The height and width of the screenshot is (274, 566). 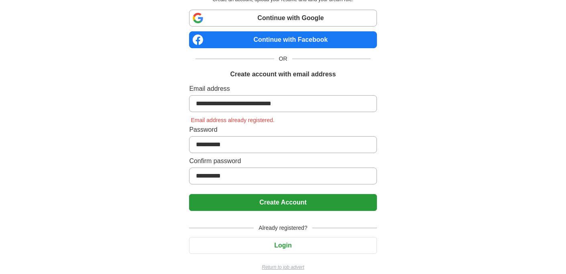 What do you see at coordinates (283, 59) in the screenshot?
I see `span: OR` at bounding box center [283, 59].